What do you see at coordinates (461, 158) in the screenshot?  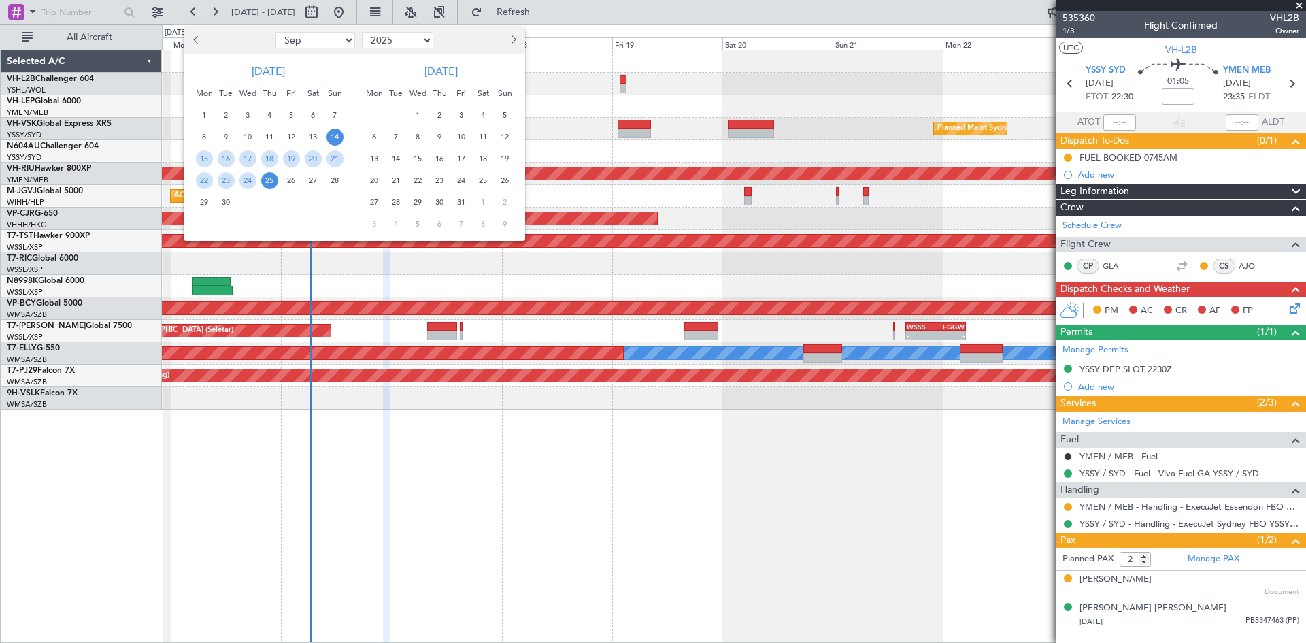 I see `div: 17-10-2025` at bounding box center [461, 158].